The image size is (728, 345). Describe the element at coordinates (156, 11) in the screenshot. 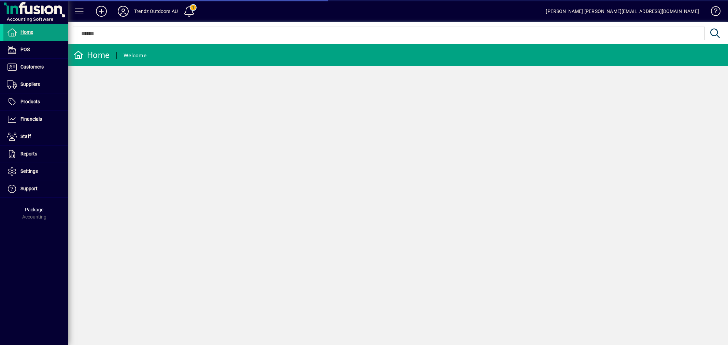

I see `div: Trendz Outdoors AU` at that location.